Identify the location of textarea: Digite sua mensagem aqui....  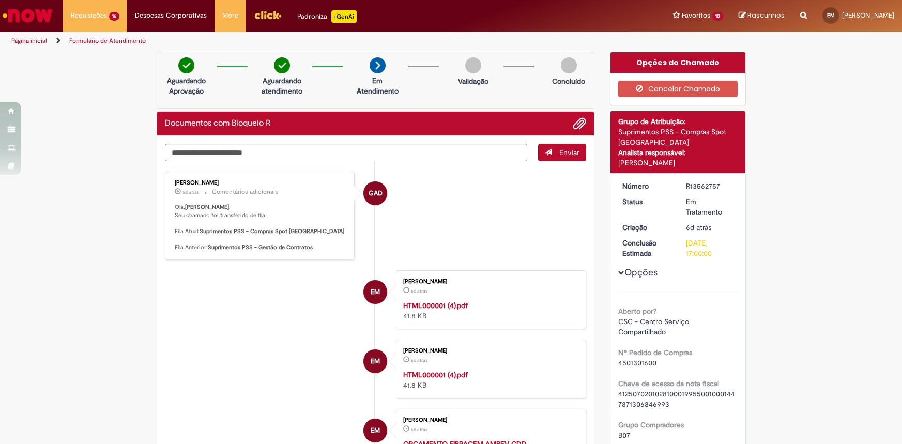
(346, 152).